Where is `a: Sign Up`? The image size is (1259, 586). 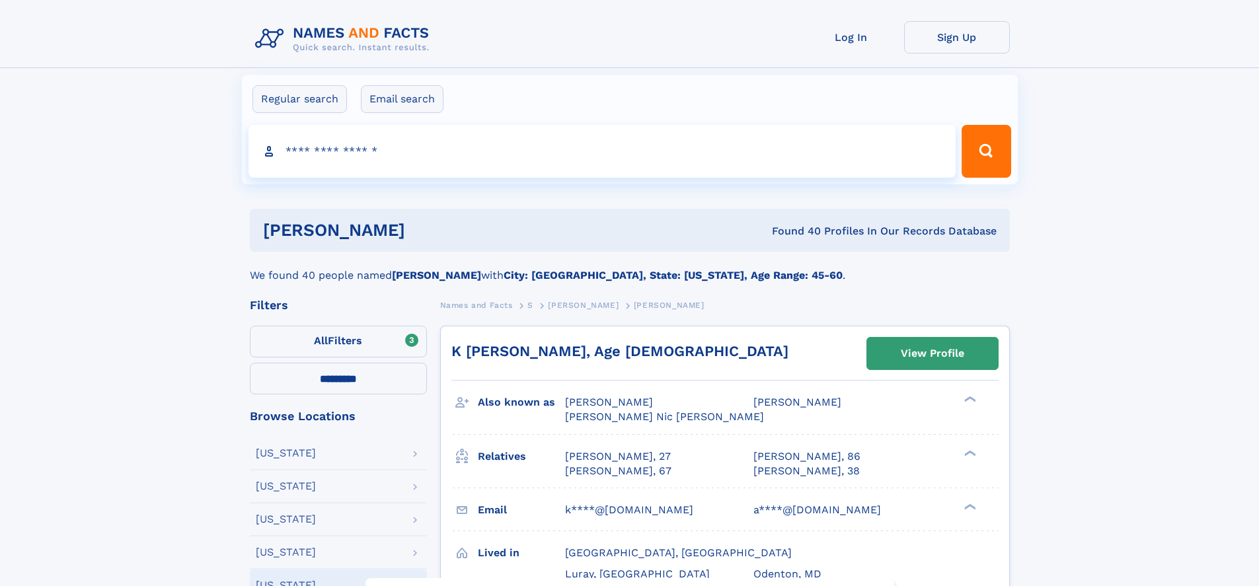
a: Sign Up is located at coordinates (957, 37).